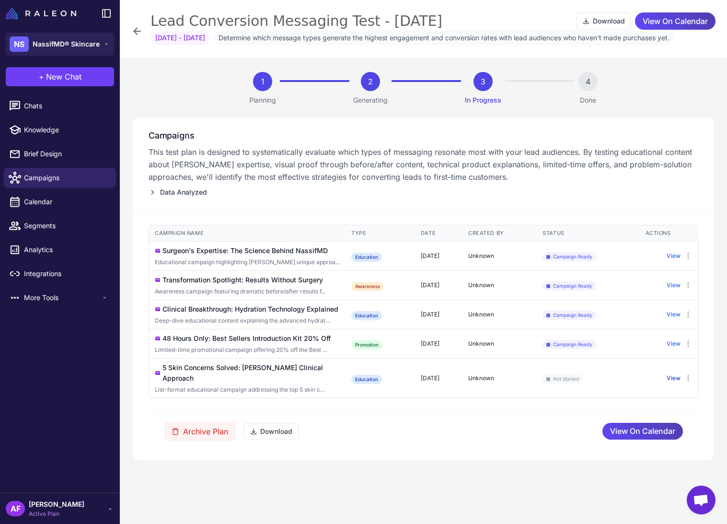 The width and height of the screenshot is (727, 524). I want to click on div: Awareness, so click(368, 286).